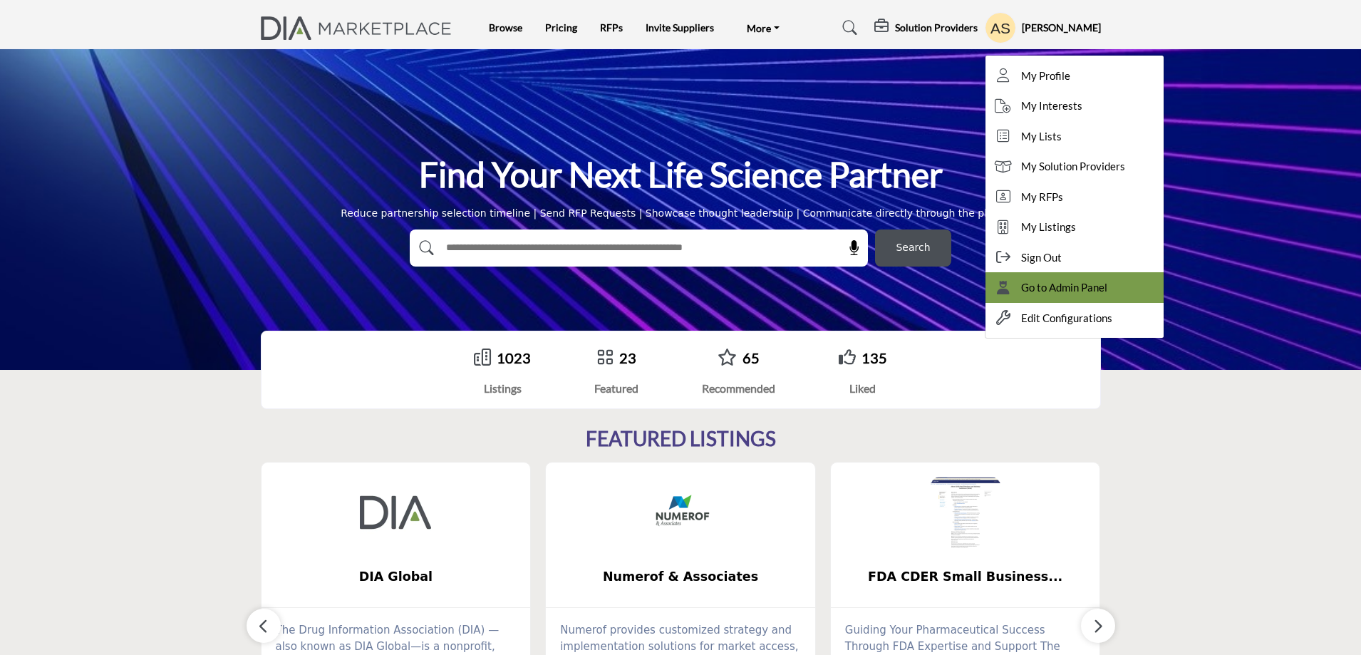  I want to click on a: My Profile, so click(1075, 76).